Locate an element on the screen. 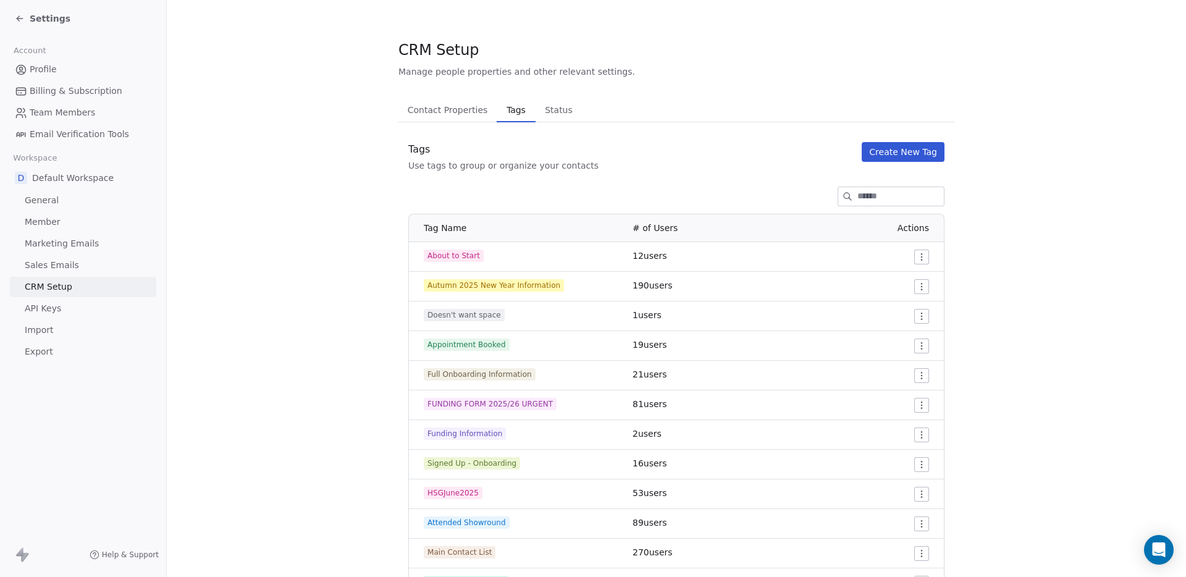 The image size is (1186, 577). span: Autumn 2025 New Year Information is located at coordinates (493, 285).